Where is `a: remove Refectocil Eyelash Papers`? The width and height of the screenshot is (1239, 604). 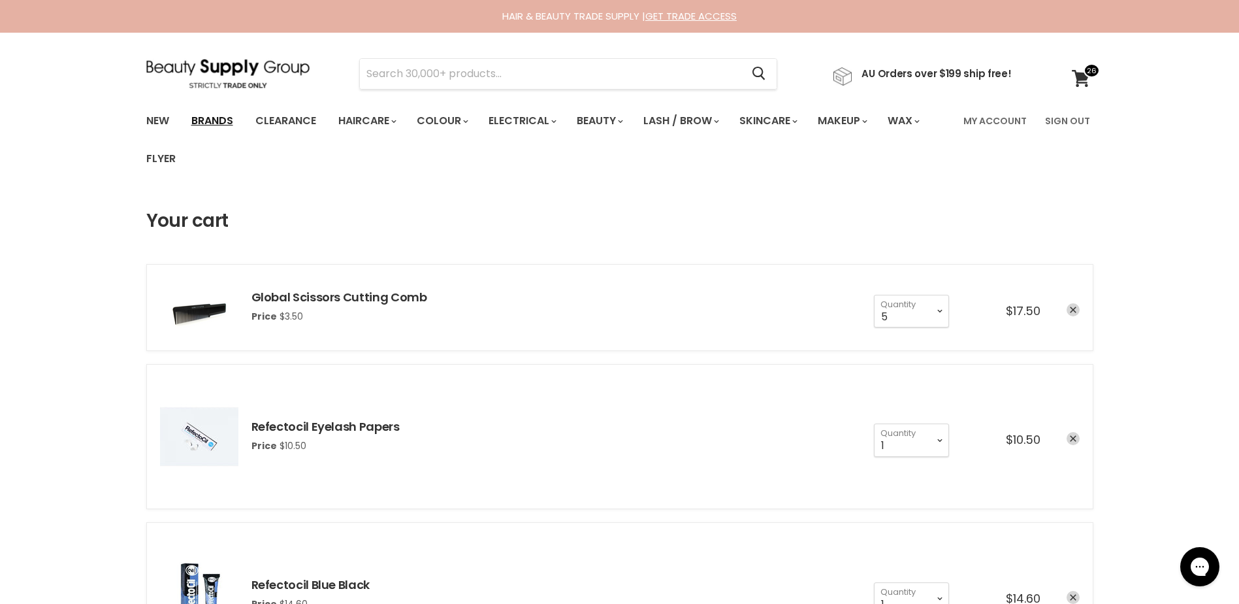
a: remove Refectocil Eyelash Papers is located at coordinates (1073, 438).